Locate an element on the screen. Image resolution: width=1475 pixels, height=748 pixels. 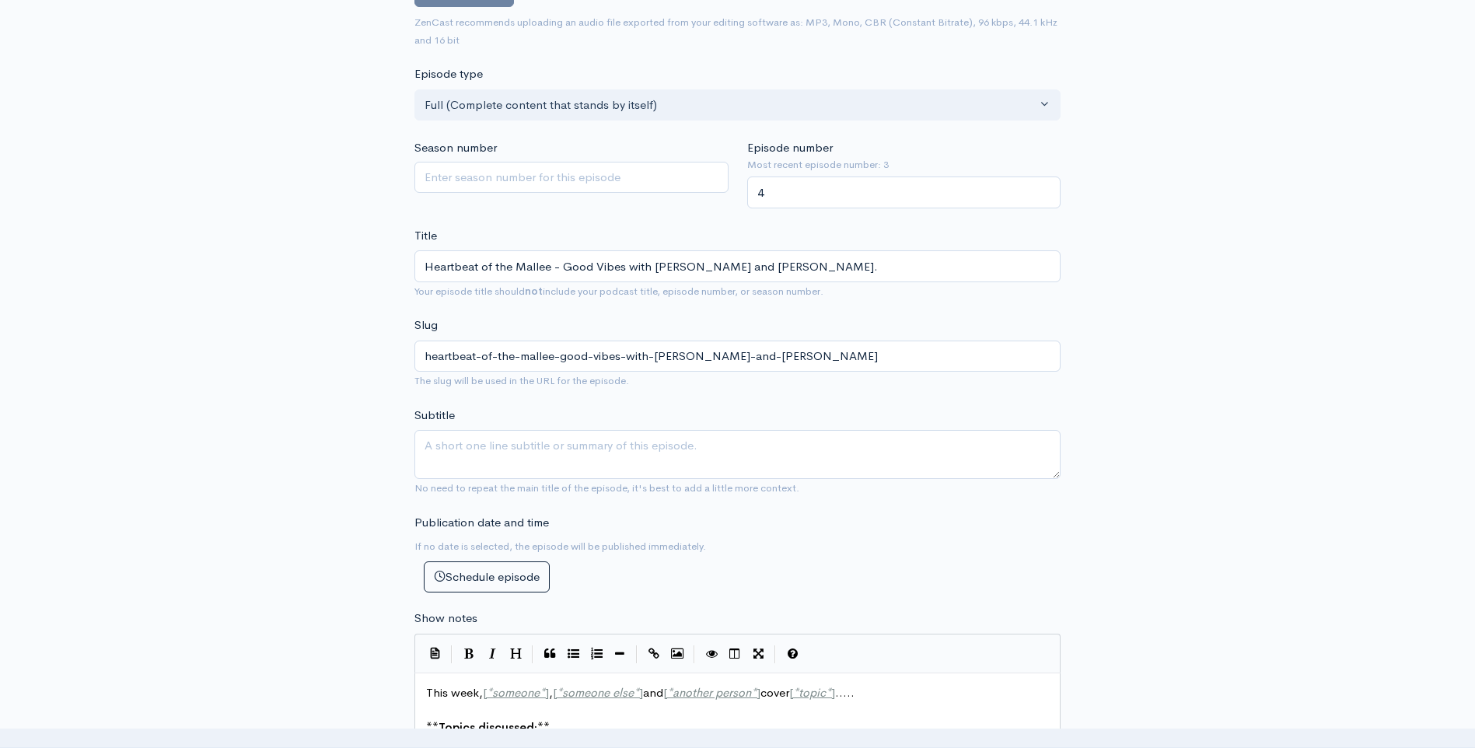
button: Numbered List is located at coordinates (596, 654).